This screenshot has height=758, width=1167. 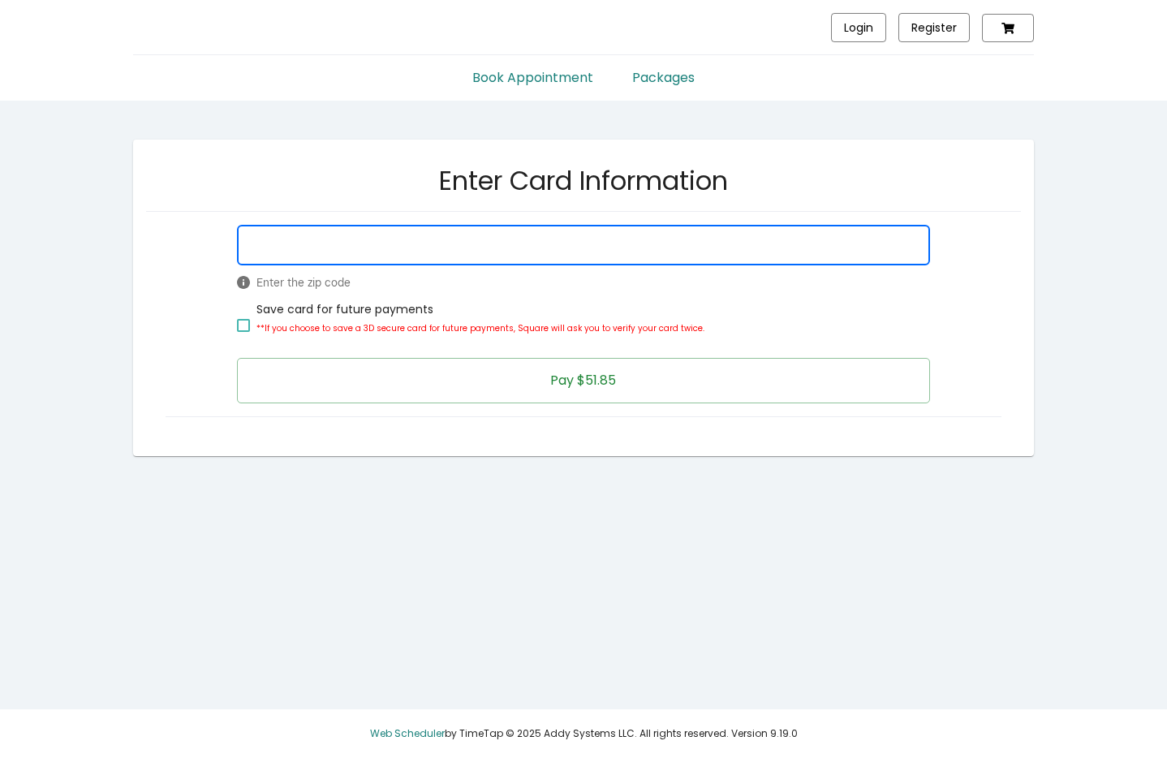 What do you see at coordinates (859, 28) in the screenshot?
I see `span: Login` at bounding box center [859, 28].